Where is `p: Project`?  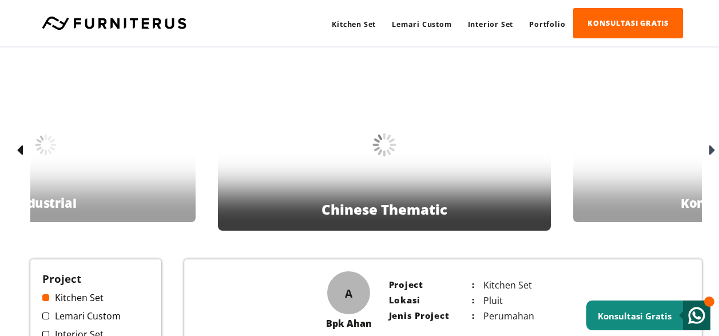 p: Project is located at coordinates (432, 285).